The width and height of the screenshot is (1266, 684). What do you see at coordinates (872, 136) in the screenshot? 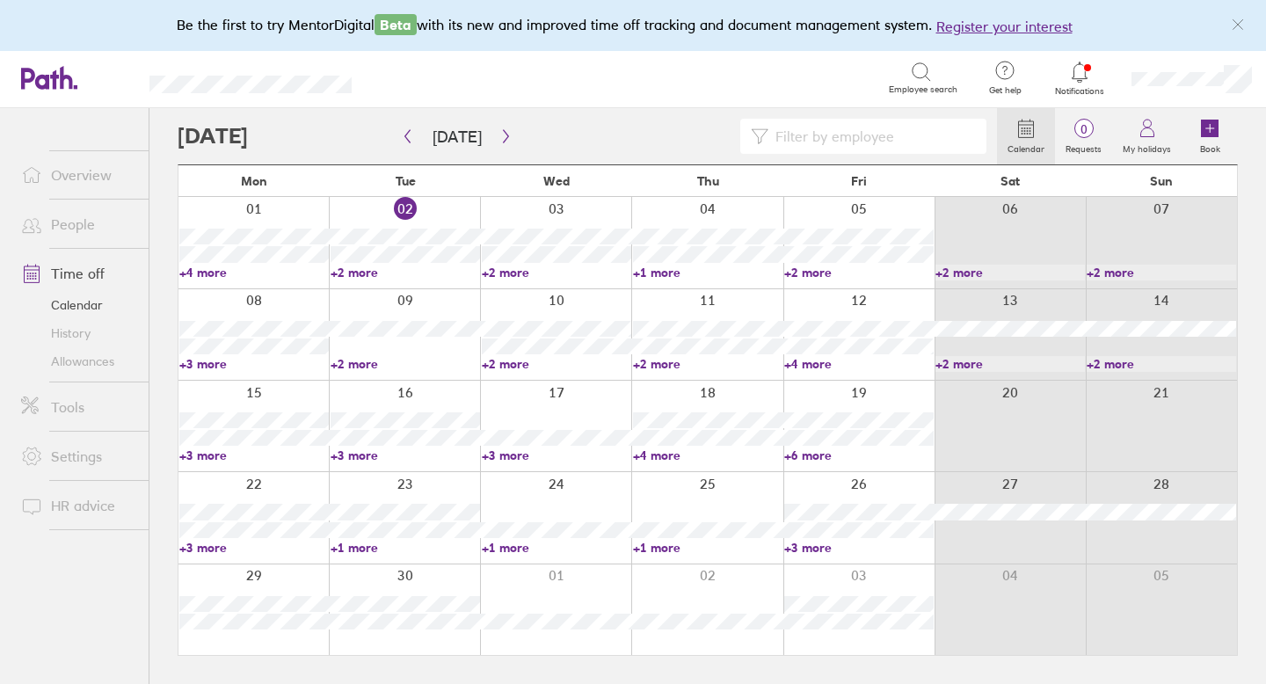
I see `input: Filter by employee` at bounding box center [872, 136].